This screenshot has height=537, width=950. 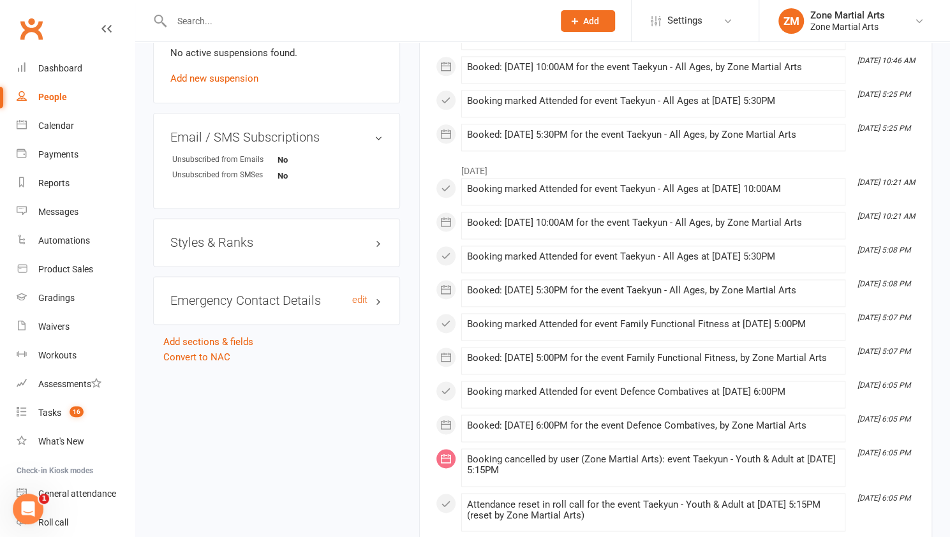 What do you see at coordinates (75, 327) in the screenshot?
I see `a: Waivers` at bounding box center [75, 327].